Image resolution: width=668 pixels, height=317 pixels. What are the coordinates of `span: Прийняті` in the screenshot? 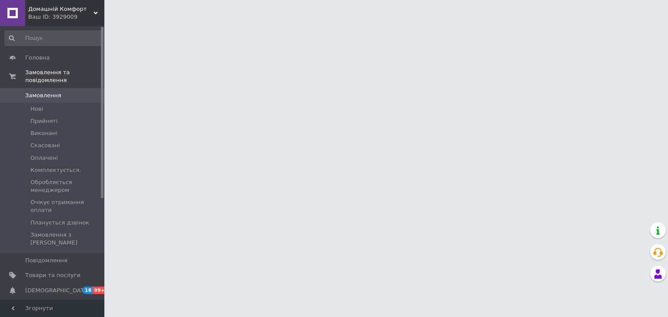 It's located at (44, 121).